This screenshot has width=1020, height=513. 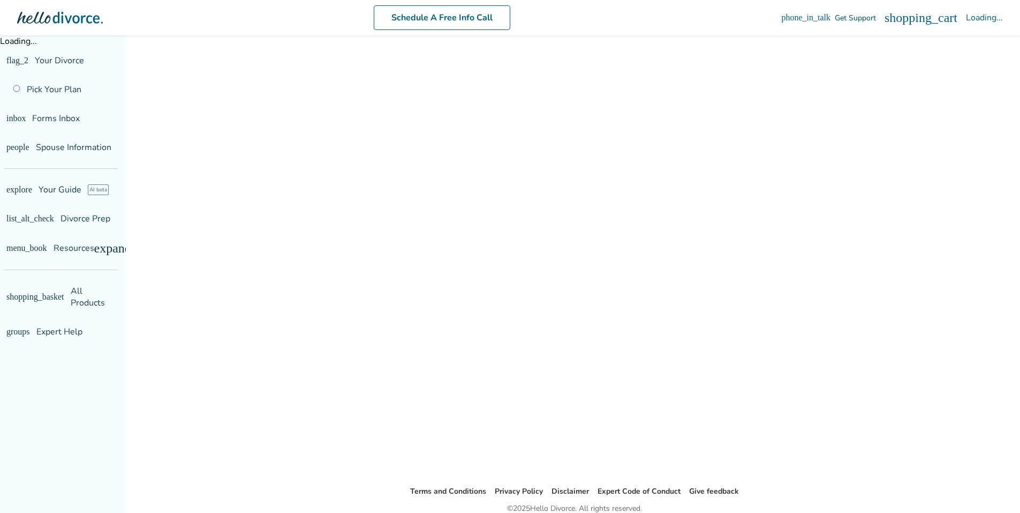 What do you see at coordinates (519, 491) in the screenshot?
I see `a: Privacy Policy` at bounding box center [519, 491].